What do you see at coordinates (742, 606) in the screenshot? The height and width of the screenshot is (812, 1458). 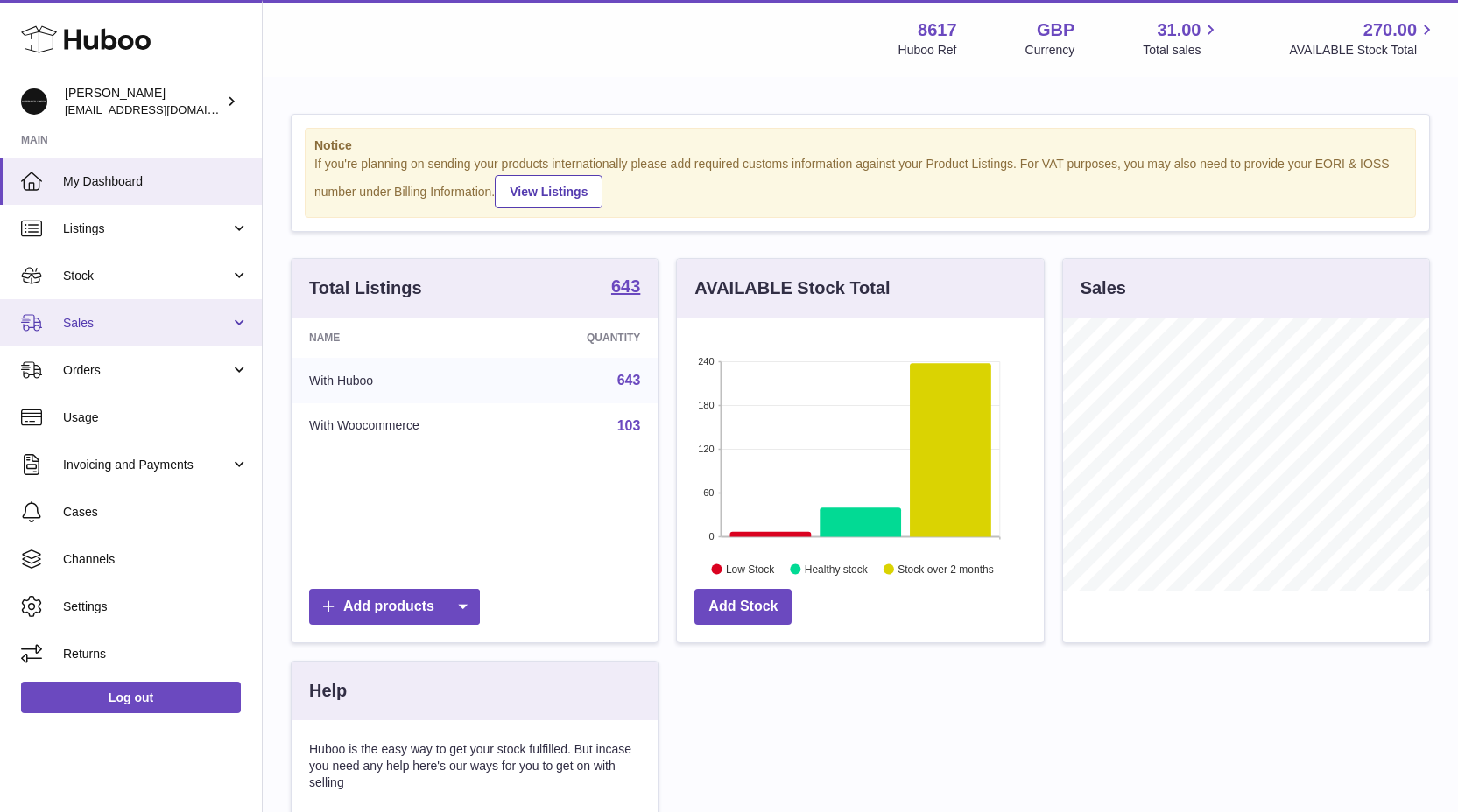 I see `a: Add Stock` at bounding box center [742, 606].